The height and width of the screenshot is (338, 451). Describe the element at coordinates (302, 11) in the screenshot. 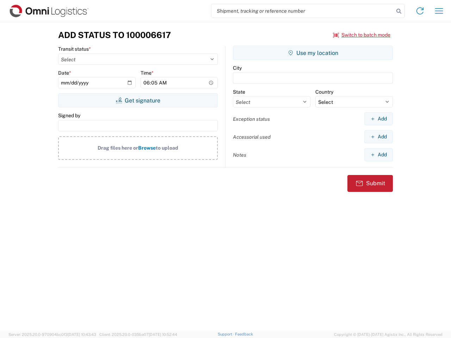

I see `input: Shipment, tracking or reference number` at that location.